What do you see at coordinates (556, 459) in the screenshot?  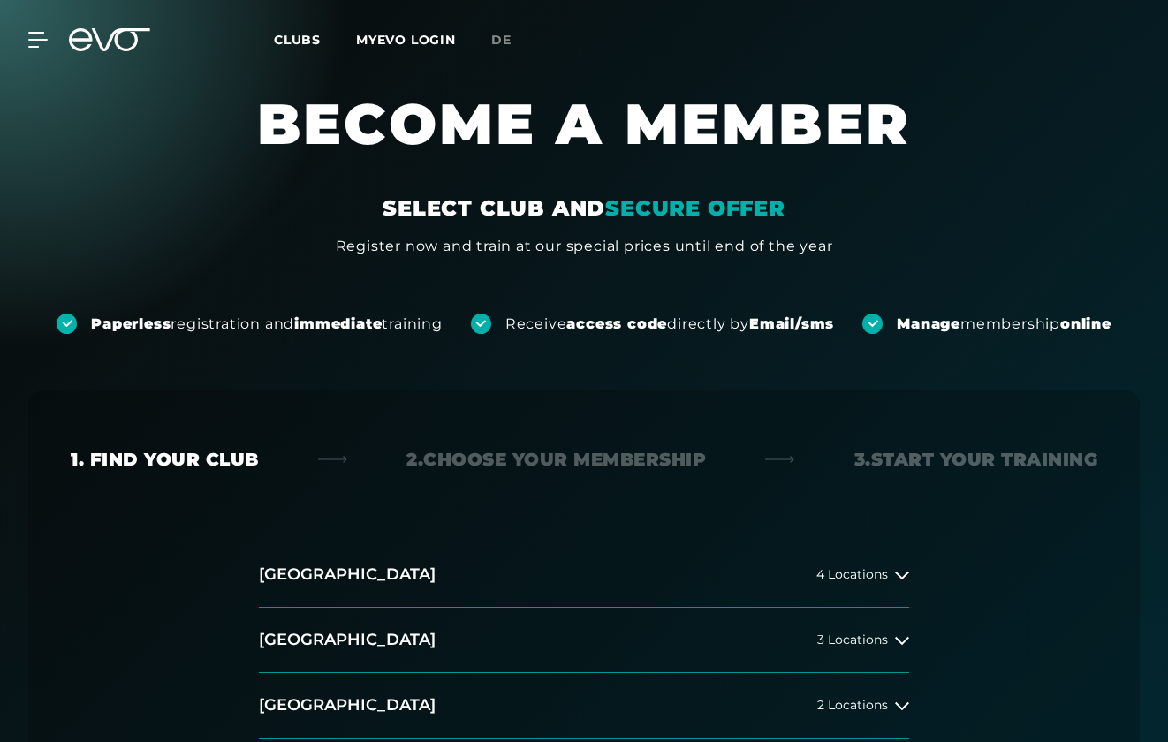 I see `div: 2. Choose your membership` at bounding box center [556, 459].